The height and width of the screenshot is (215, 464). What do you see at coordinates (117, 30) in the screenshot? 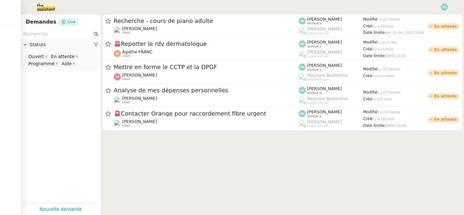
I see `img: users%2FpftfpH3HWzRMeZpe6E7kXDgO5SJ3%2Favatar%2Fa3cc7090-f8ed-4df9-82e0-3c63ac65f9dd` at bounding box center [117, 30].